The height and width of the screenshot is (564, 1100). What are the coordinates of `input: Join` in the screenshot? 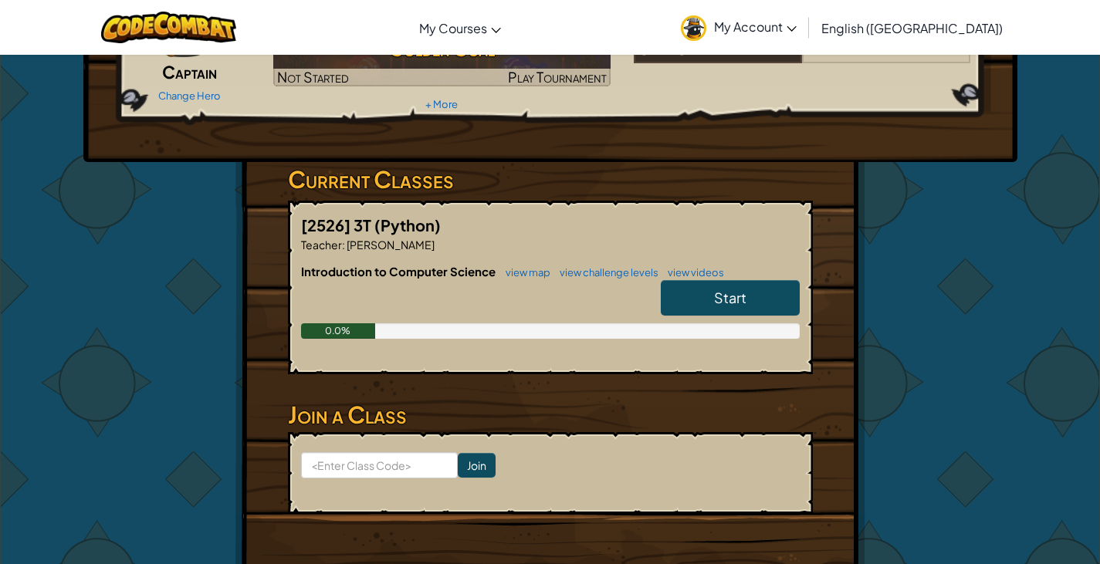 It's located at (476, 465).